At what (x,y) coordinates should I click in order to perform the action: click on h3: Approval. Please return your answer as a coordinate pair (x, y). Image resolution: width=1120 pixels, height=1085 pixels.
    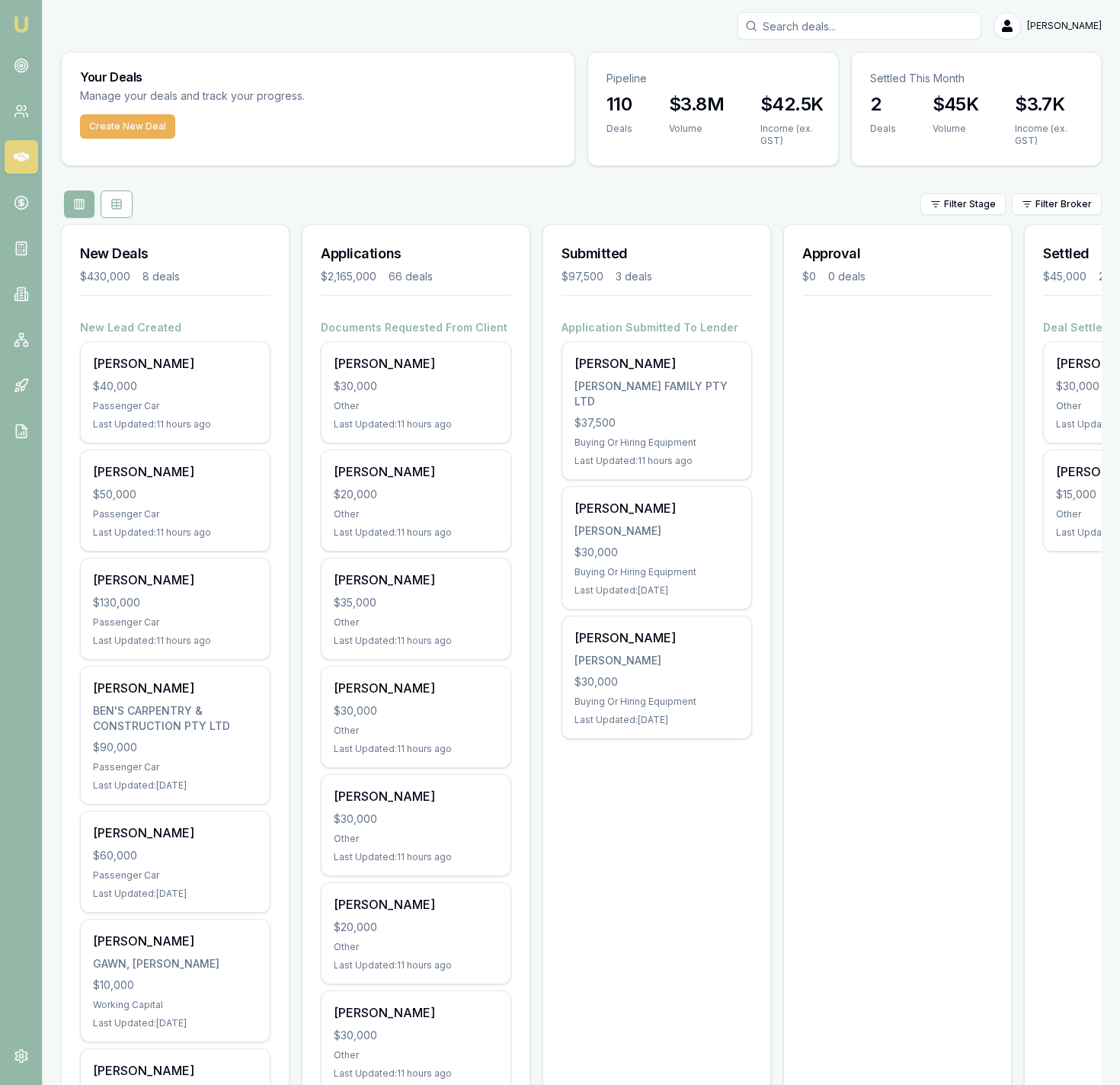
    Looking at the image, I should click on (898, 254).